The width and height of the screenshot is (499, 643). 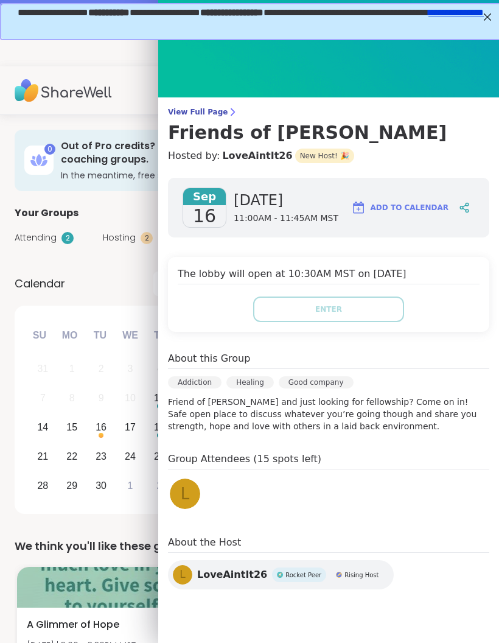 What do you see at coordinates (130, 398) in the screenshot?
I see `div: Not available Wednesday, September 10th, 2025` at bounding box center [130, 398].